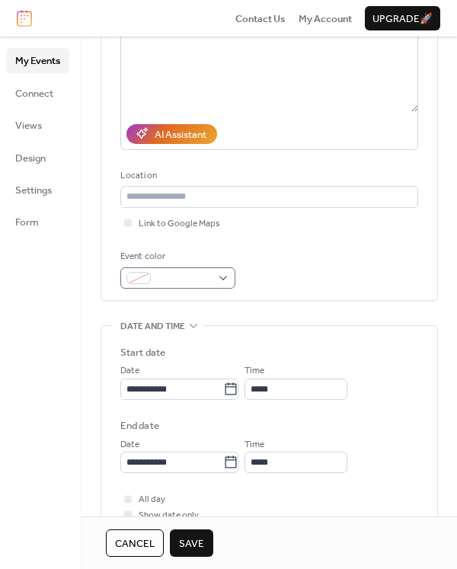 This screenshot has width=457, height=569. I want to click on div: Event color, so click(176, 257).